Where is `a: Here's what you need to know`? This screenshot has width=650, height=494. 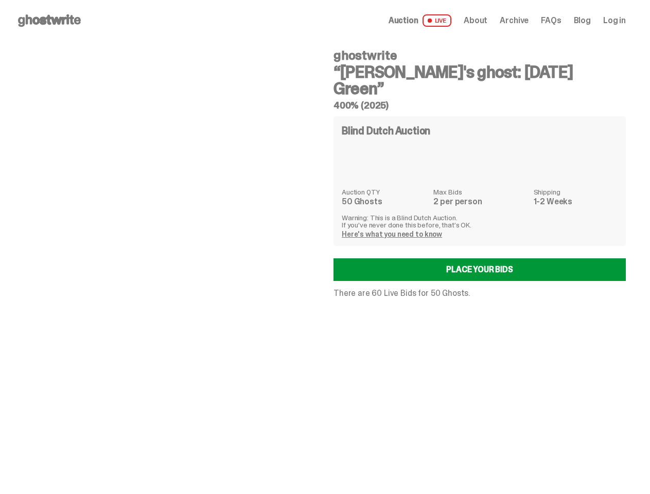 a: Here's what you need to know is located at coordinates (392, 234).